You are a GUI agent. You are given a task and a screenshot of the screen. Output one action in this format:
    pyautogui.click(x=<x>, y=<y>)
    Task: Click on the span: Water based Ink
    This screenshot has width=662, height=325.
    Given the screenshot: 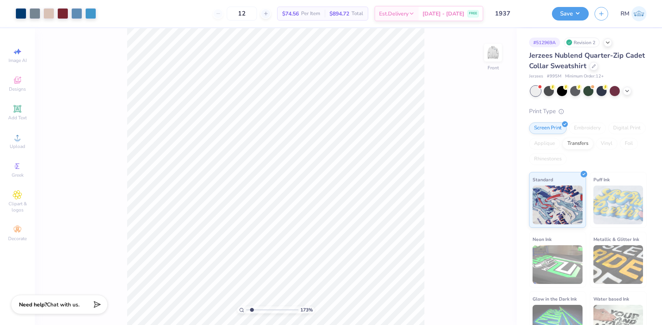 What is the action you would take?
    pyautogui.click(x=612, y=299)
    